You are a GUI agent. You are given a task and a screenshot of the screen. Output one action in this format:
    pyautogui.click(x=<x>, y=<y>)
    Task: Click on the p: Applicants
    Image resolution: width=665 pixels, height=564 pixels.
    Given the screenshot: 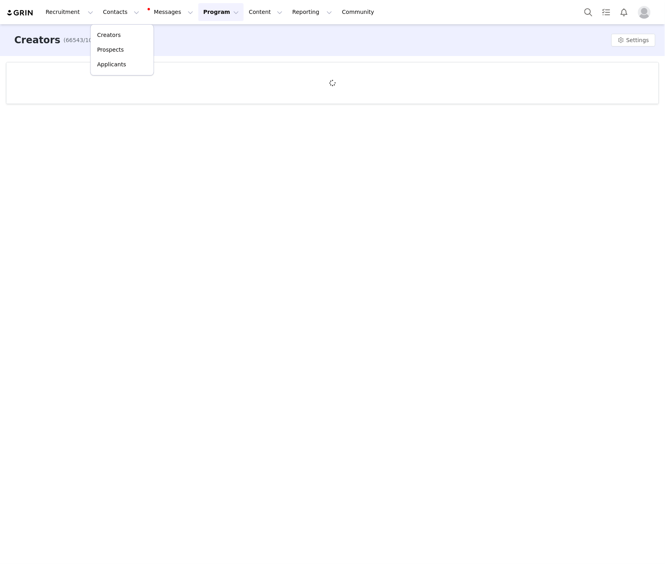 What is the action you would take?
    pyautogui.click(x=112, y=64)
    